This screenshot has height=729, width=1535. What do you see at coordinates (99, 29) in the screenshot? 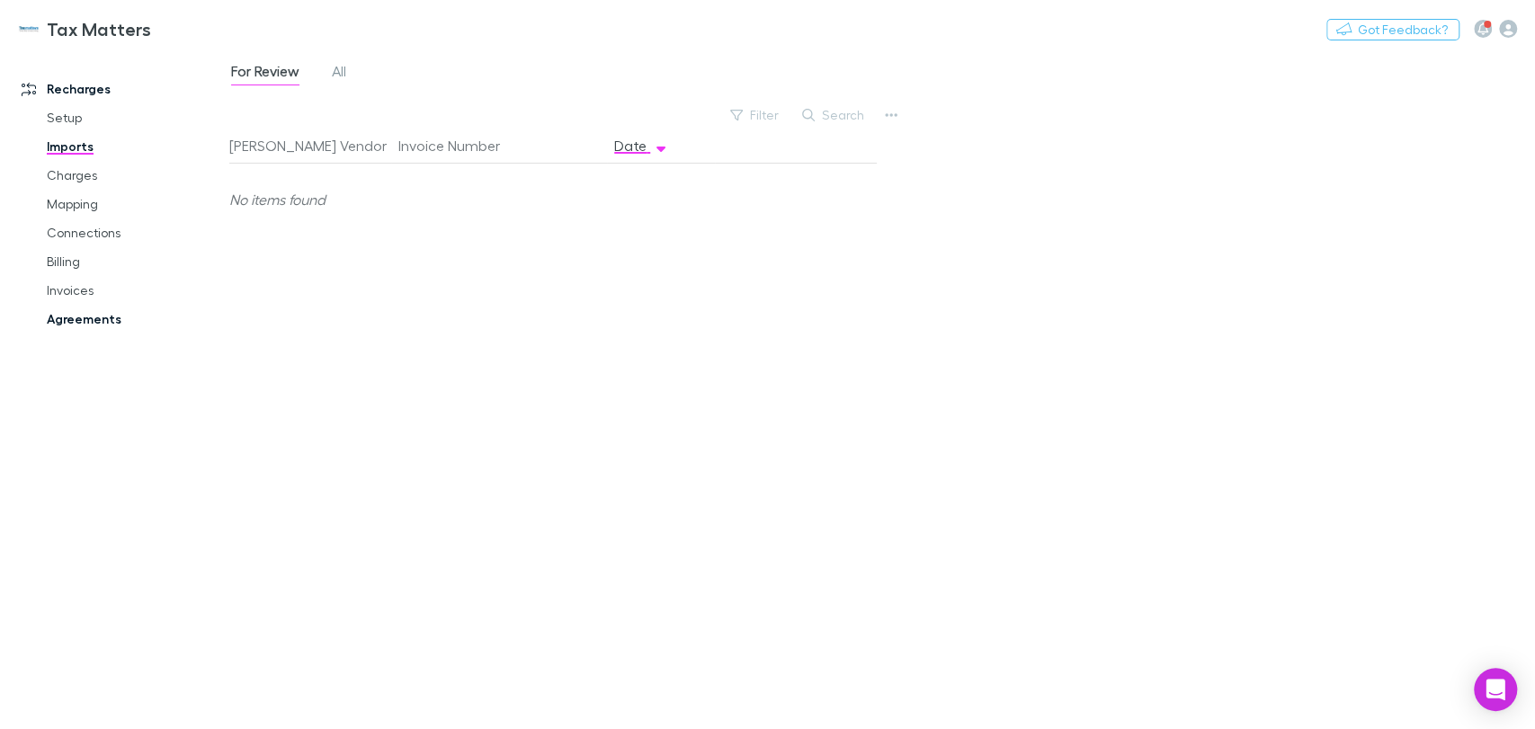
I see `h3: Tax Matters` at bounding box center [99, 29].